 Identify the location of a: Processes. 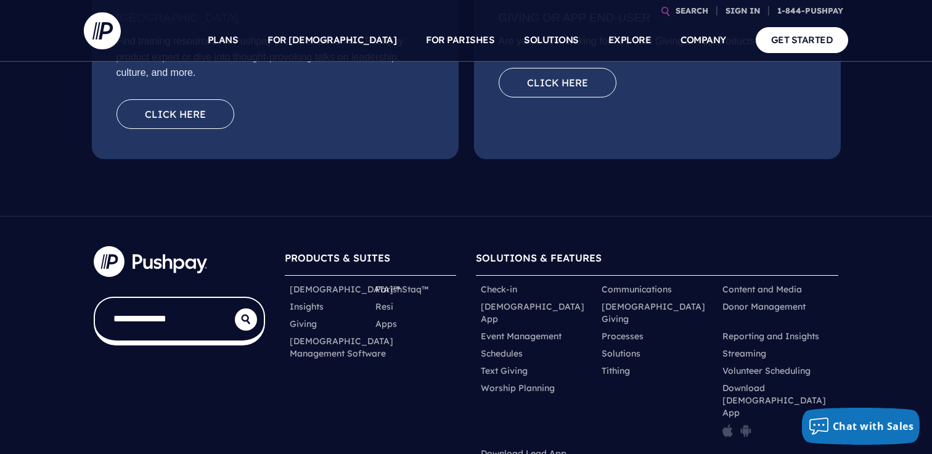
(623, 336).